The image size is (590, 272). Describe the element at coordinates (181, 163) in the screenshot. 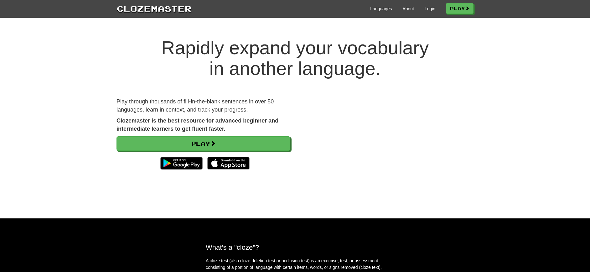

I see `img: Get it on Google Play` at that location.